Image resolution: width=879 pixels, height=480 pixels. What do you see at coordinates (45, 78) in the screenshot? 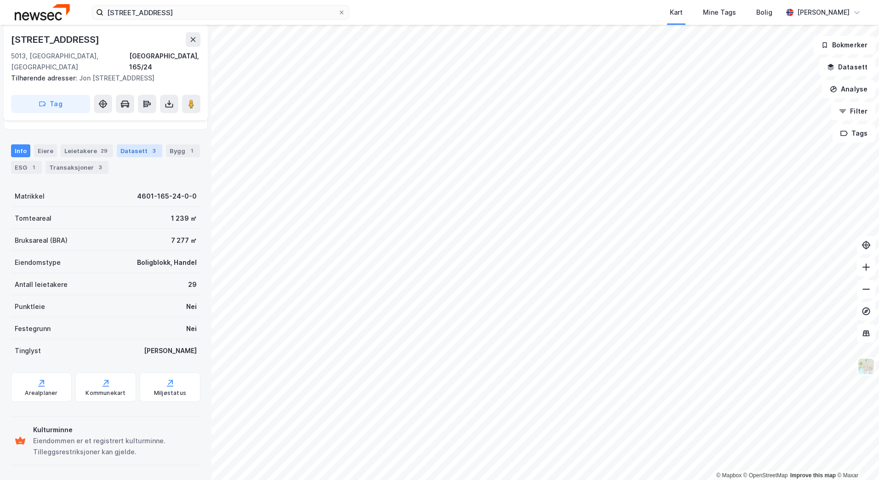
I see `span: Tilhørende adresser:` at bounding box center [45, 78].